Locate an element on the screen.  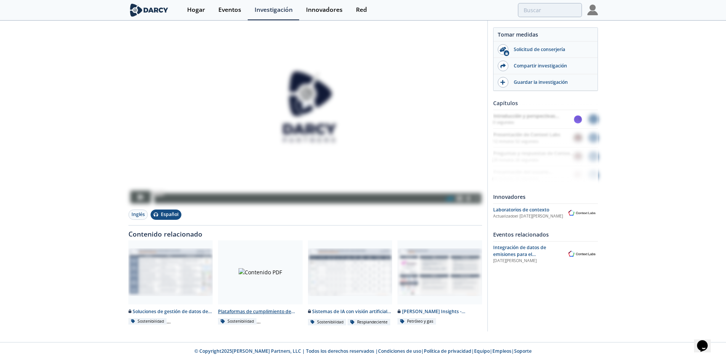
font: Soluciones de gestión de datos de emisiones - Panorama tecnológico is located at coordinates (170, 315).